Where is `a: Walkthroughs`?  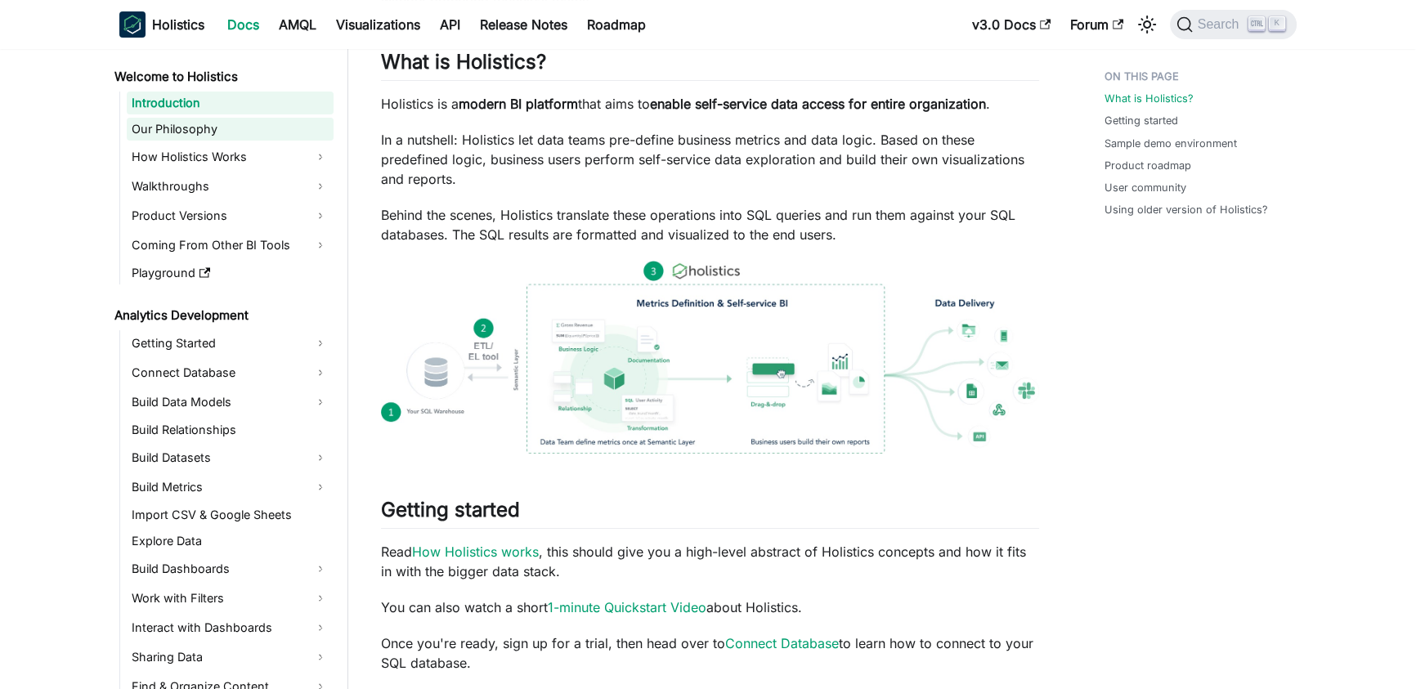
a: Walkthroughs is located at coordinates (230, 186).